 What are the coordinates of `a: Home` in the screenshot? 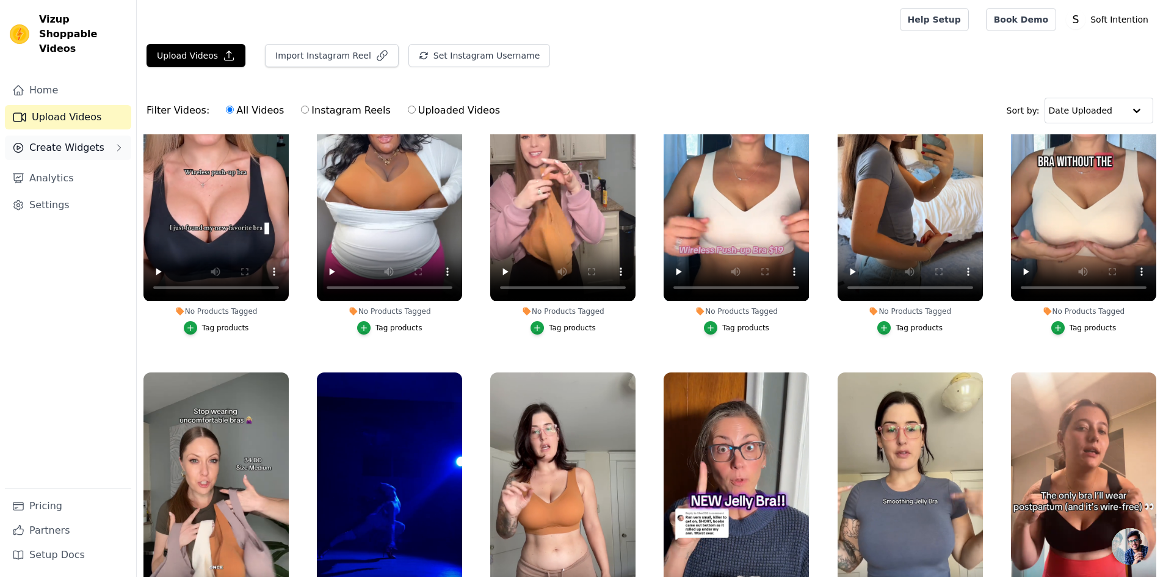 It's located at (68, 90).